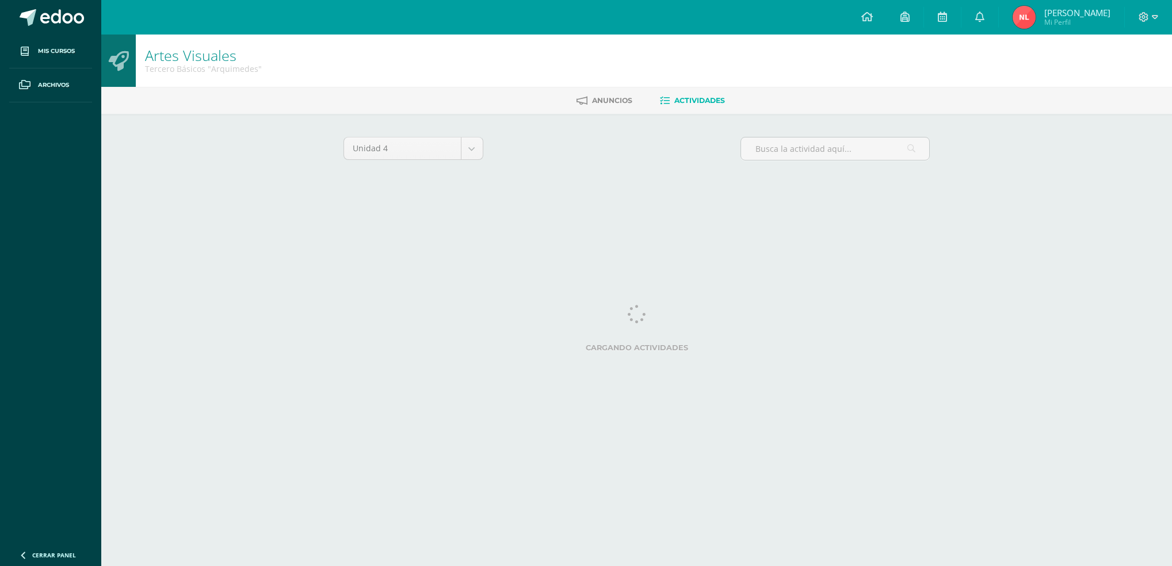 This screenshot has width=1172, height=566. Describe the element at coordinates (413, 148) in the screenshot. I see `a: Unidad 4` at that location.